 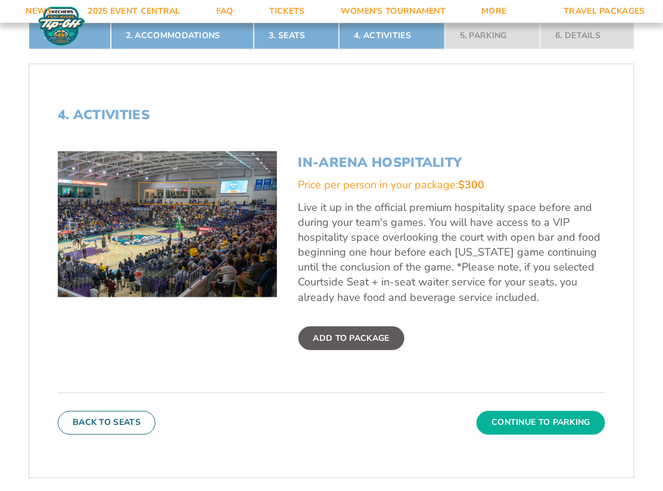 What do you see at coordinates (331, 115) in the screenshot?
I see `h2: 4. Activities` at bounding box center [331, 115].